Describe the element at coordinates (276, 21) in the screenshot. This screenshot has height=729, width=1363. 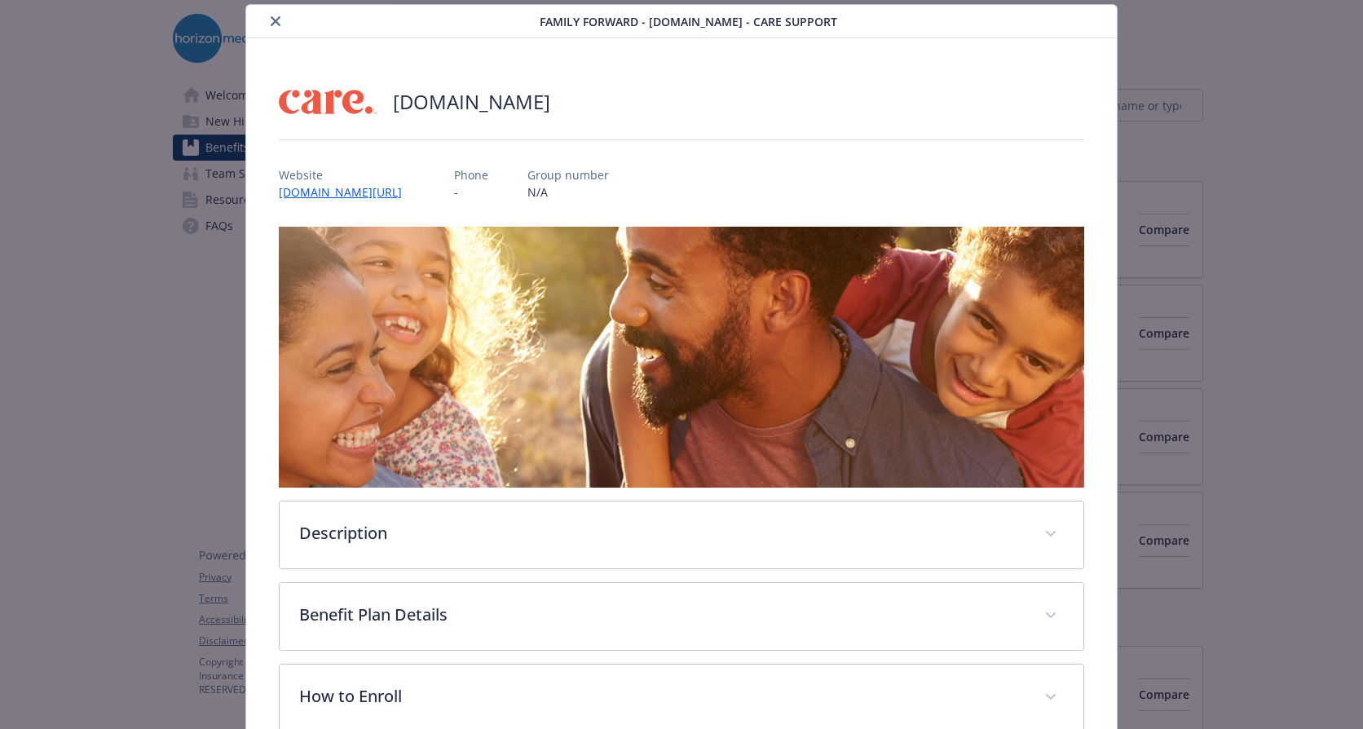
I see `button: close` at that location.